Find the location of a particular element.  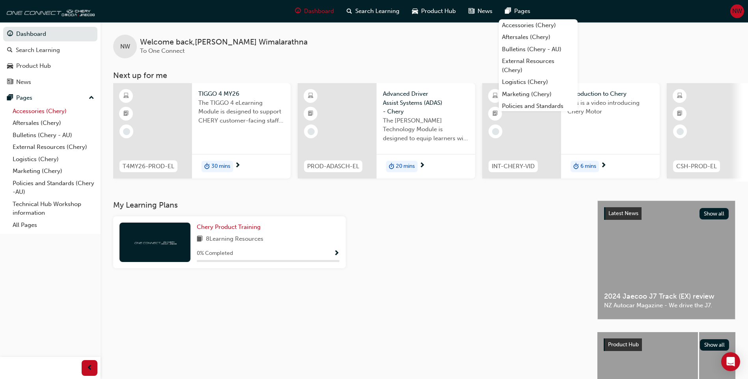

span: INT-CHERY-VID is located at coordinates (513, 166).